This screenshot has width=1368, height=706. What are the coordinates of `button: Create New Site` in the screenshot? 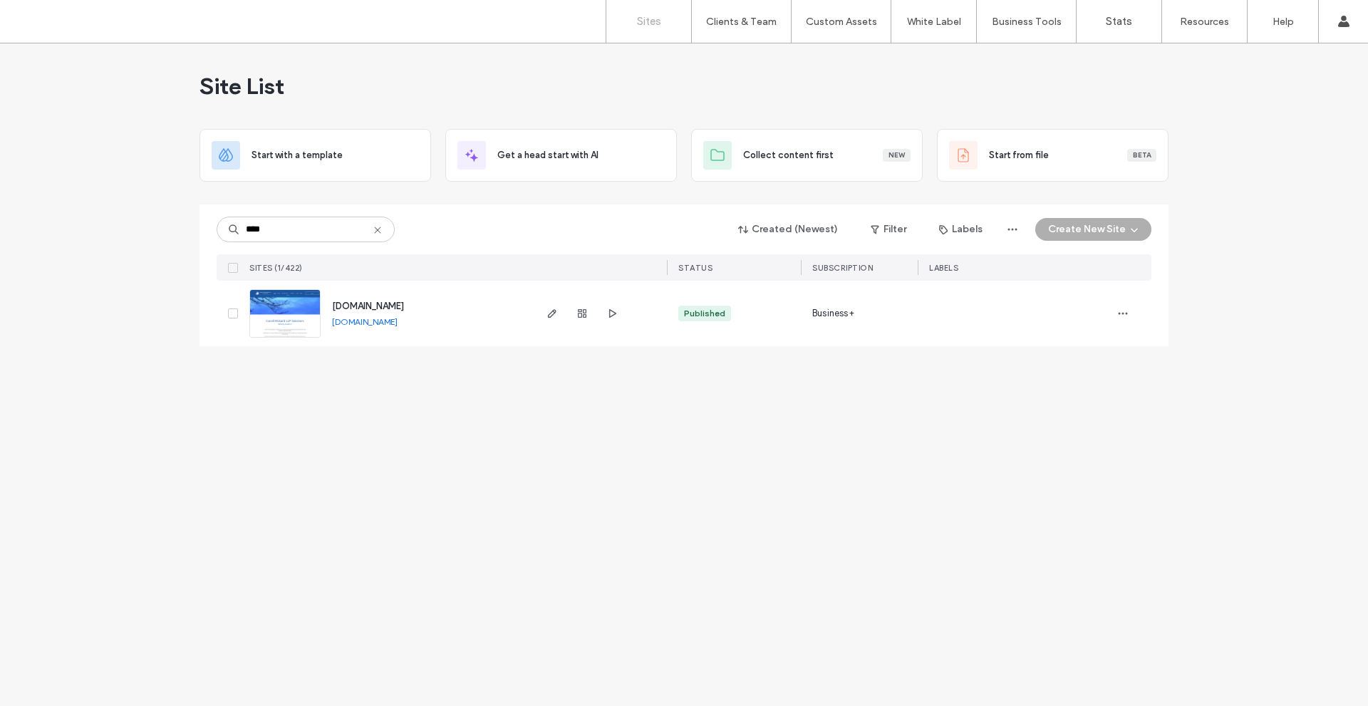 It's located at (1093, 229).